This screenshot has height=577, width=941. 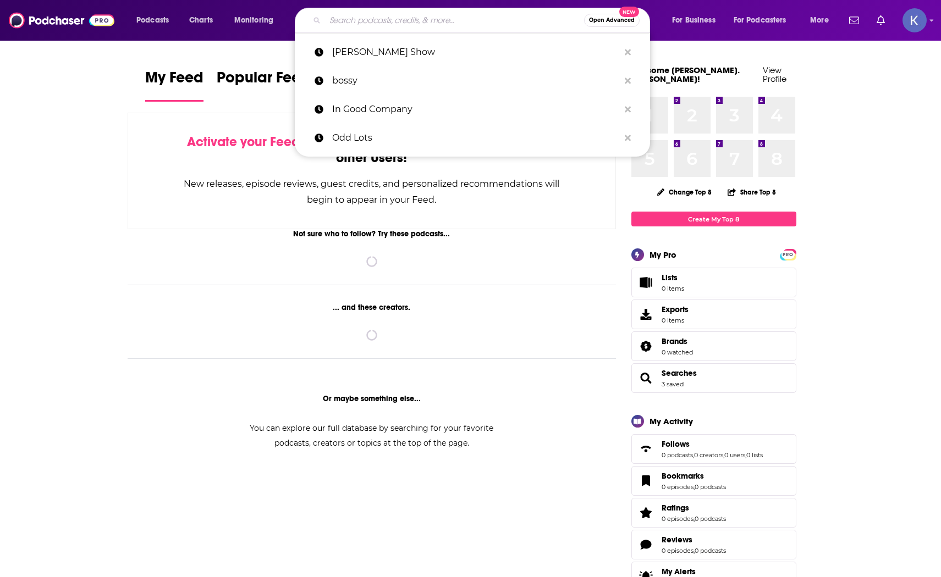 What do you see at coordinates (760, 20) in the screenshot?
I see `span: For Podcasters` at bounding box center [760, 20].